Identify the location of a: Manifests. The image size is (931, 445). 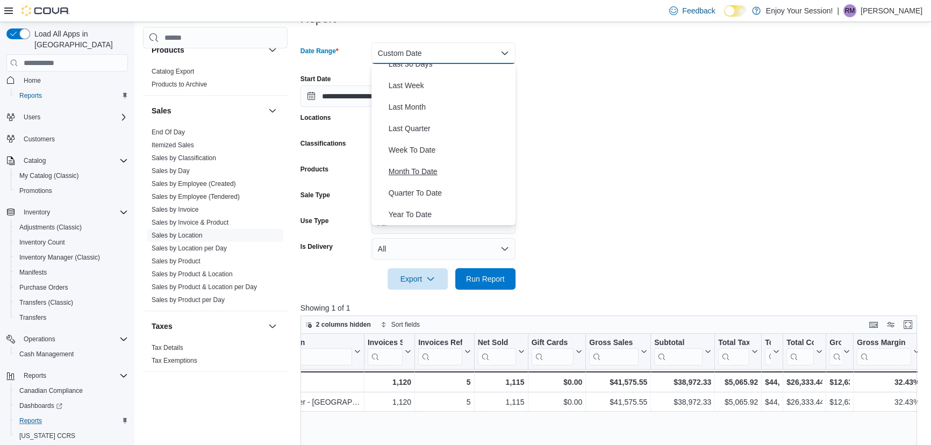
(33, 272).